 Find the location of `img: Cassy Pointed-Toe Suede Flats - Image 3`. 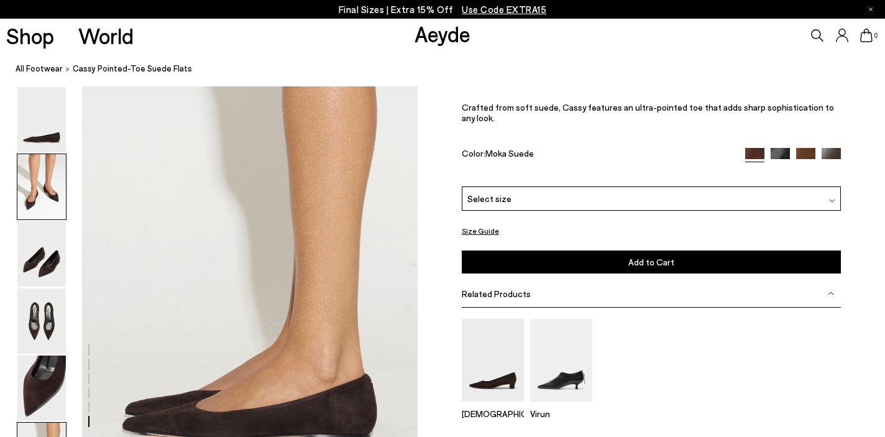

img: Cassy Pointed-Toe Suede Flats - Image 3 is located at coordinates (42, 253).